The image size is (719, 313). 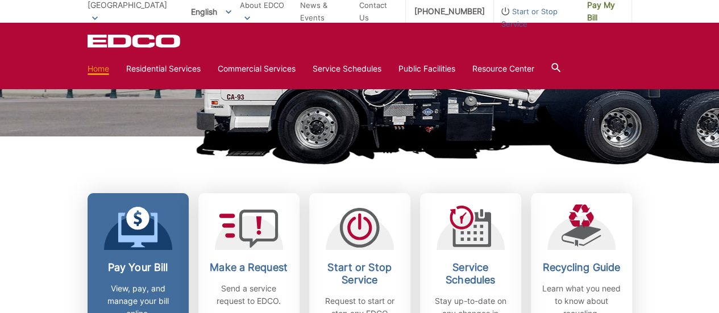 I want to click on h2: Start or Stop Service, so click(x=360, y=274).